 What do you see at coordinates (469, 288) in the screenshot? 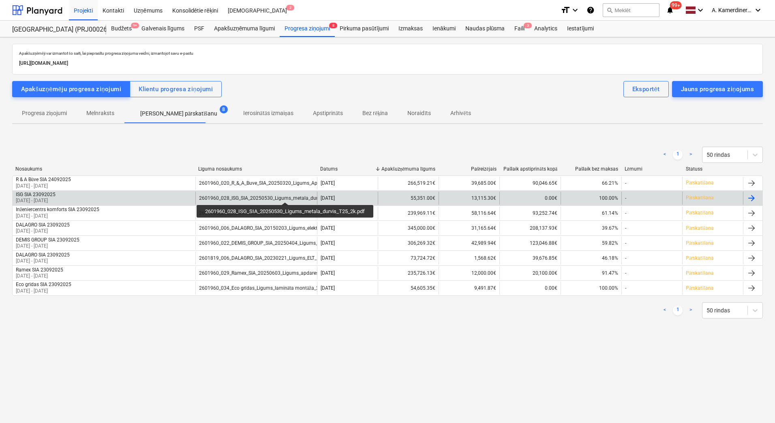
I see `div: 9,491.87€` at bounding box center [469, 288].